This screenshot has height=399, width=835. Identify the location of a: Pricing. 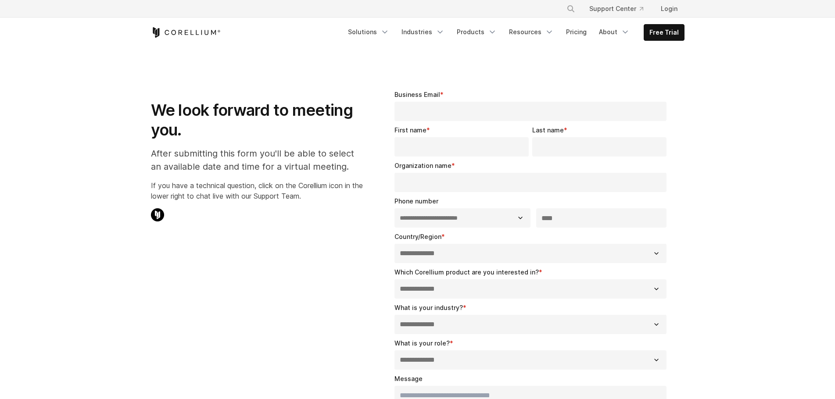
(576, 32).